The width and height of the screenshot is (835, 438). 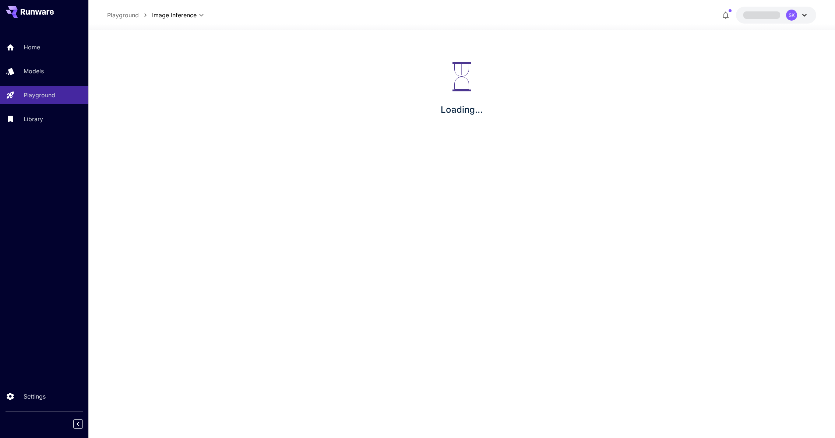 I want to click on nav: breadcrumb, so click(x=130, y=15).